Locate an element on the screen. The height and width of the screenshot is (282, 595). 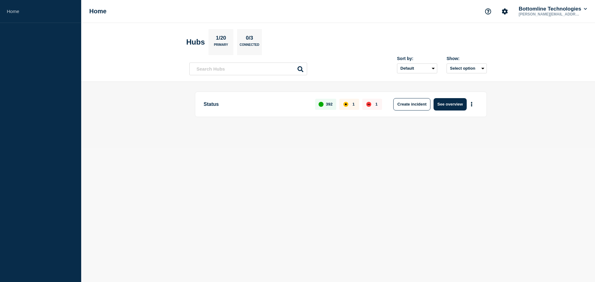
button: Support is located at coordinates (488, 11).